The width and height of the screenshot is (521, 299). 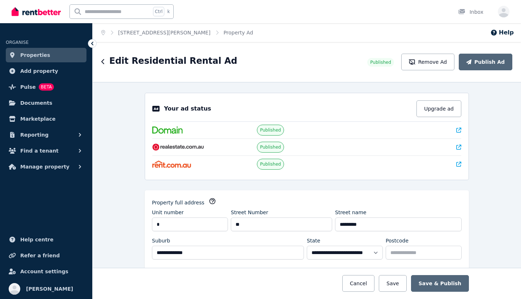 What do you see at coordinates (17, 42) in the screenshot?
I see `span: ORGANISE` at bounding box center [17, 42].